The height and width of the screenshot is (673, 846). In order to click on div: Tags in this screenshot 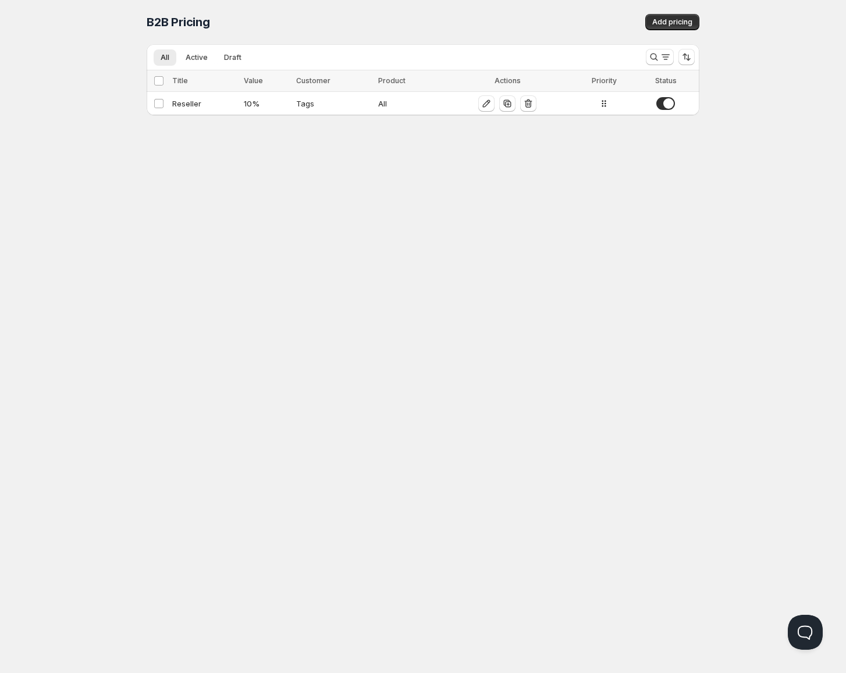, I will do `click(333, 104)`.